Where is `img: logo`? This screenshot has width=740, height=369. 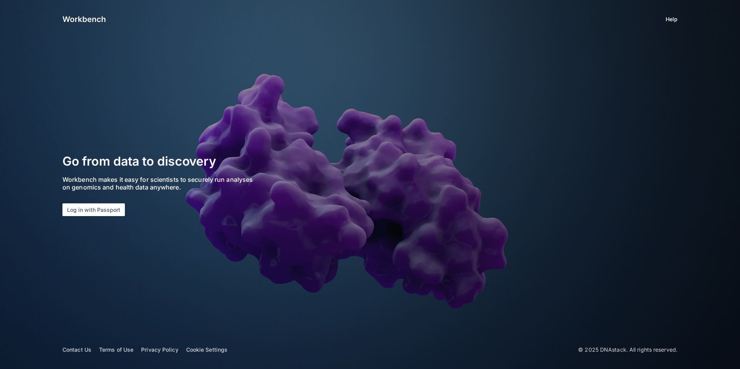 img: logo is located at coordinates (84, 19).